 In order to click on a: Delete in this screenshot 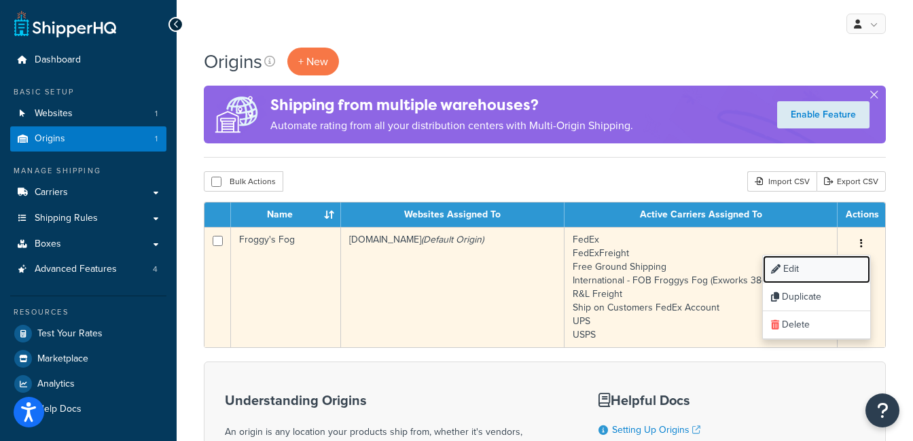, I will do `click(817, 325)`.